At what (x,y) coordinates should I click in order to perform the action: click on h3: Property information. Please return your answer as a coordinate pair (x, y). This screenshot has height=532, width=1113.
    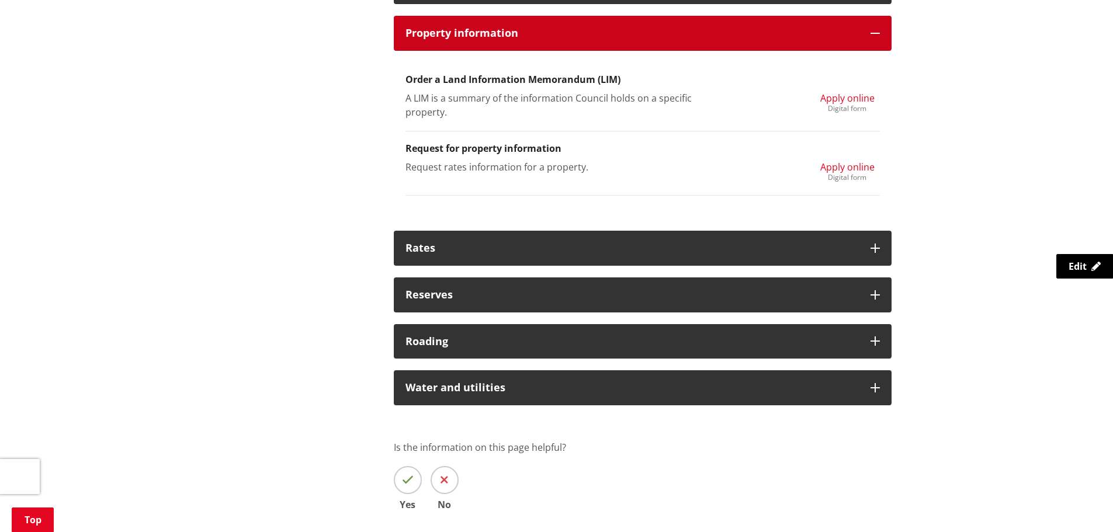
    Looking at the image, I should click on (632, 33).